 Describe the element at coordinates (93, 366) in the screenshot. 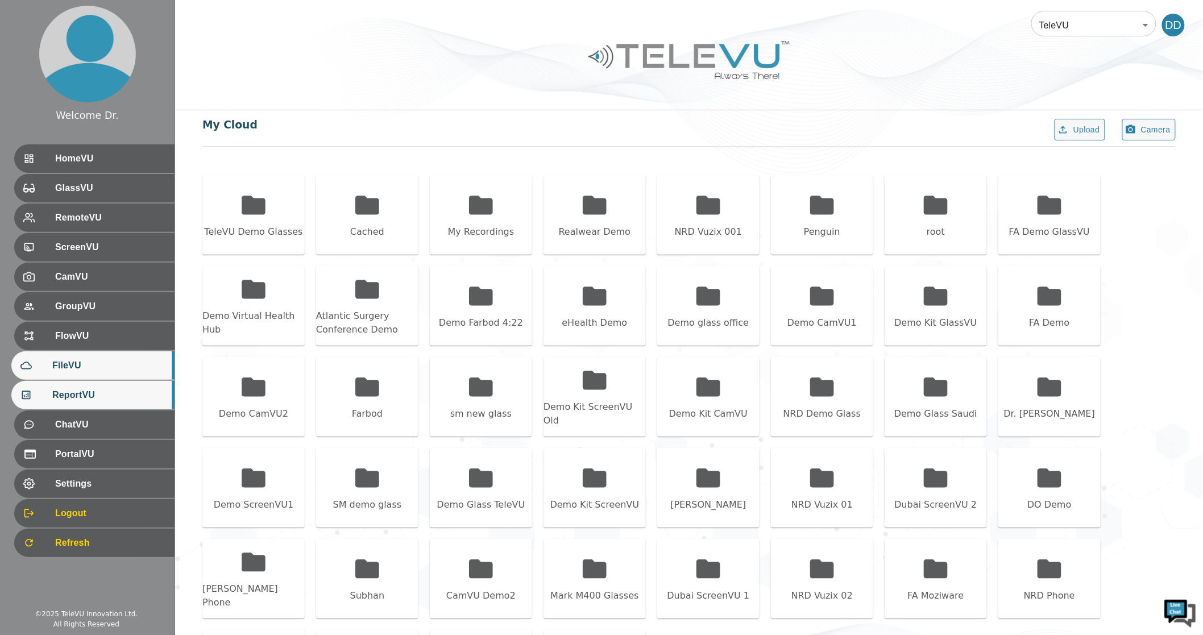

I see `div: FileVU` at that location.